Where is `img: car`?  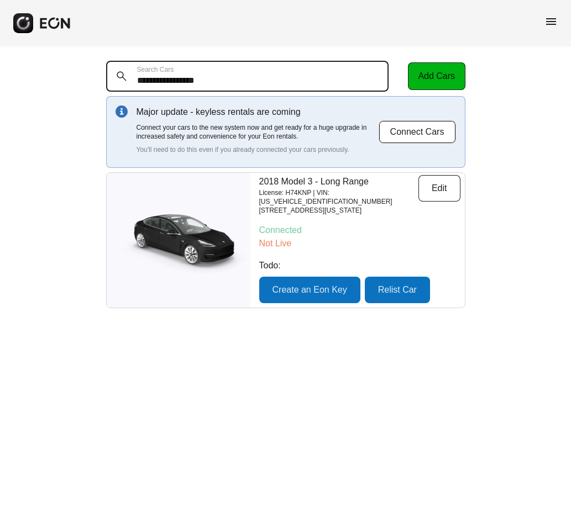 img: car is located at coordinates (178, 240).